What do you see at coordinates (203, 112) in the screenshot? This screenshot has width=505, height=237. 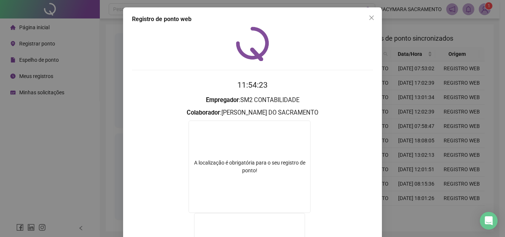 I see `strong: Colaborador` at bounding box center [203, 112].